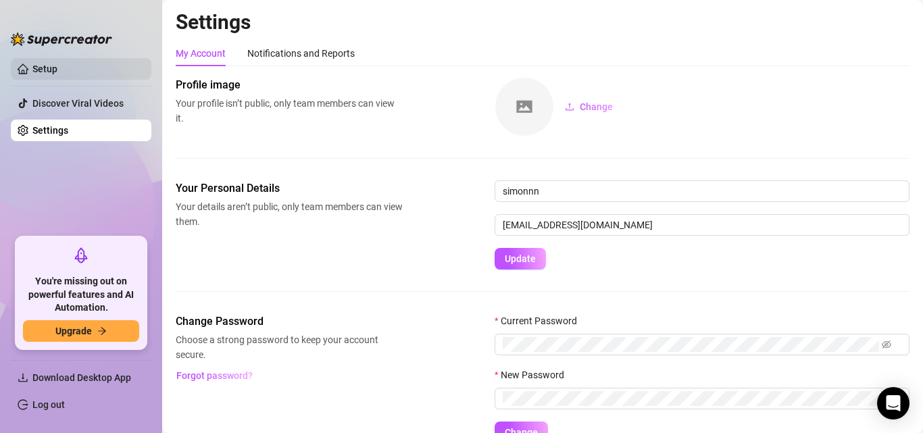 The height and width of the screenshot is (433, 923). I want to click on span: Your details aren’t public, only team members can view them., so click(289, 214).